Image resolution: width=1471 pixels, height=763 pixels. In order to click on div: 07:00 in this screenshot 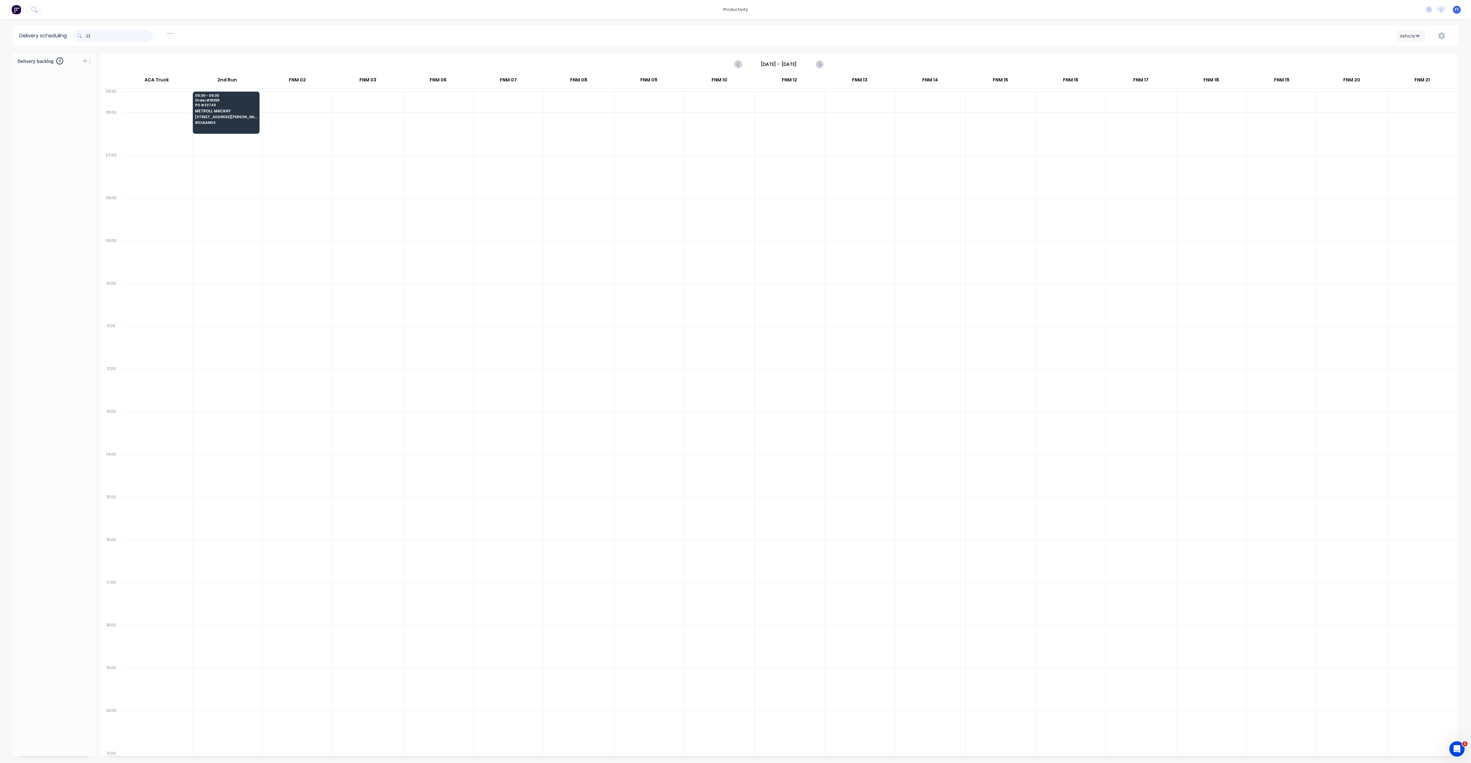, I will do `click(111, 173)`.